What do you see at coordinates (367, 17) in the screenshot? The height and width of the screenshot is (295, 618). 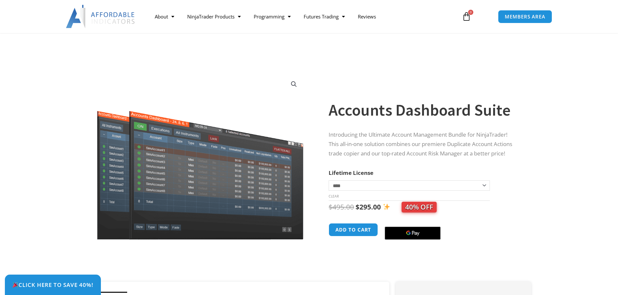 I see `a: Reviews` at bounding box center [367, 17].